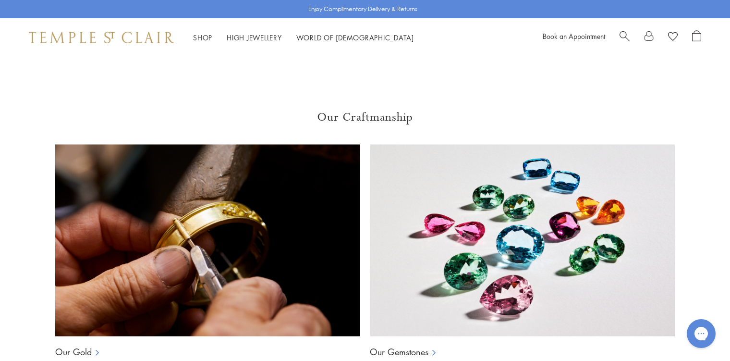  Describe the element at coordinates (365, 117) in the screenshot. I see `h3: Our Craftmanship` at that location.